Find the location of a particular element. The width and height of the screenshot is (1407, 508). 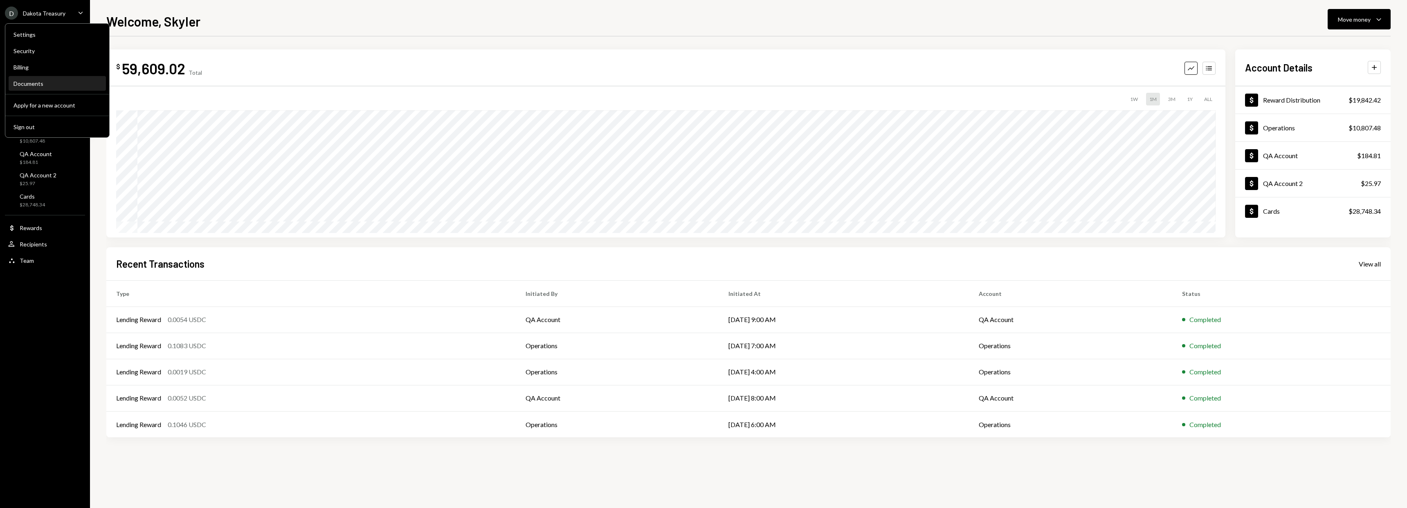

div: Team is located at coordinates (27, 260).